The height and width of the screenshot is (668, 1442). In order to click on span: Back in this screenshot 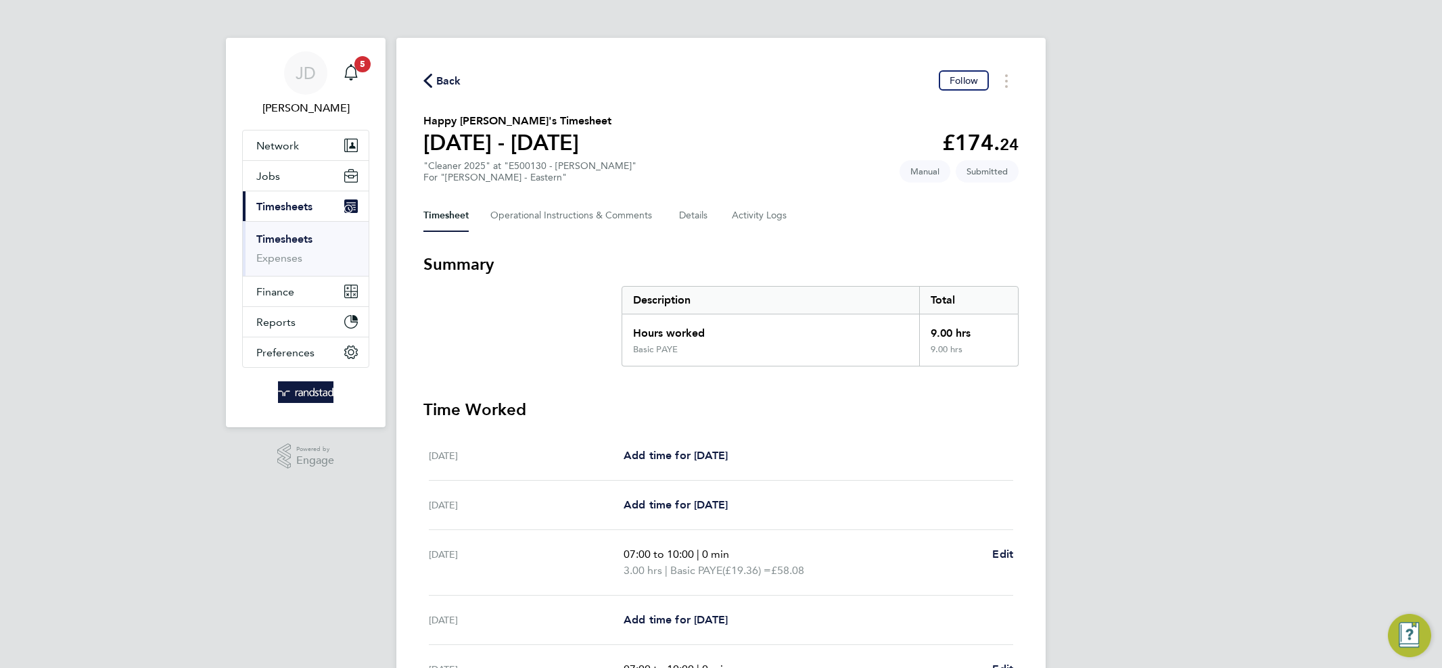, I will do `click(449, 81)`.